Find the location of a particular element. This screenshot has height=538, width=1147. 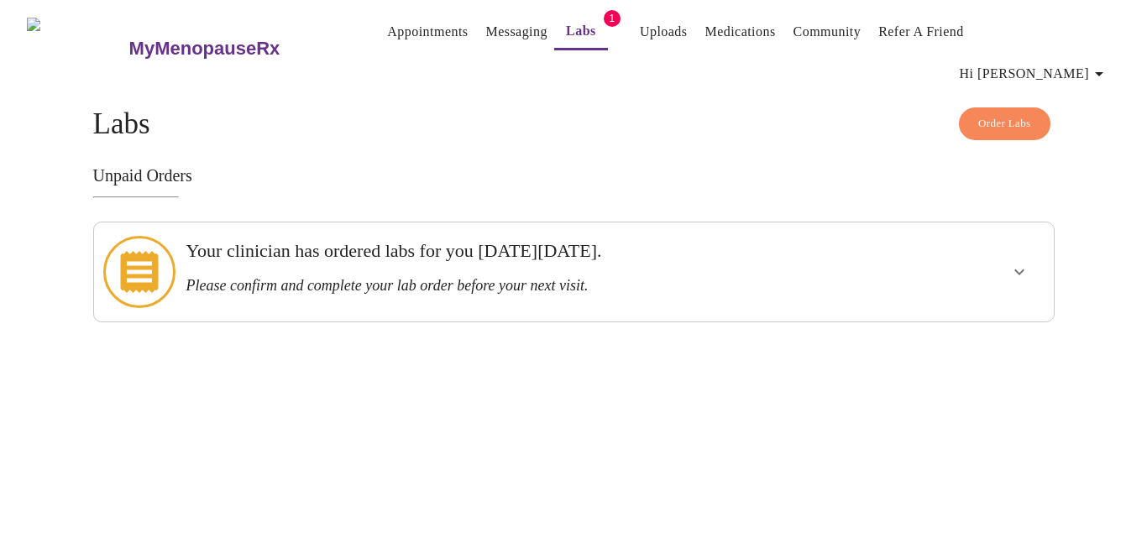

h3: MyMenopauseRx is located at coordinates (205, 49).